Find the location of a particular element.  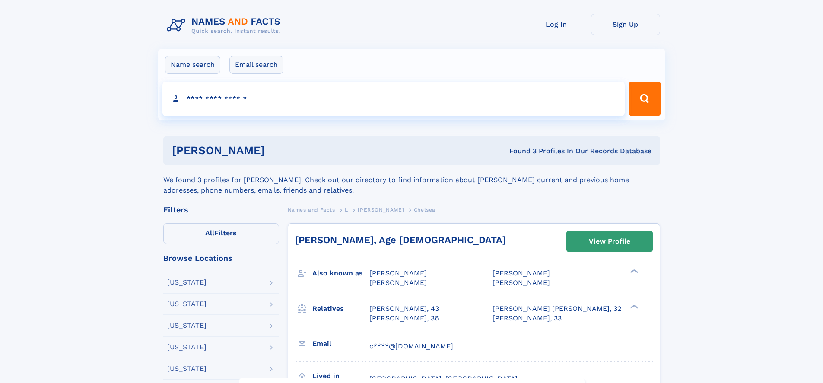

div: View Profile is located at coordinates (610, 242).